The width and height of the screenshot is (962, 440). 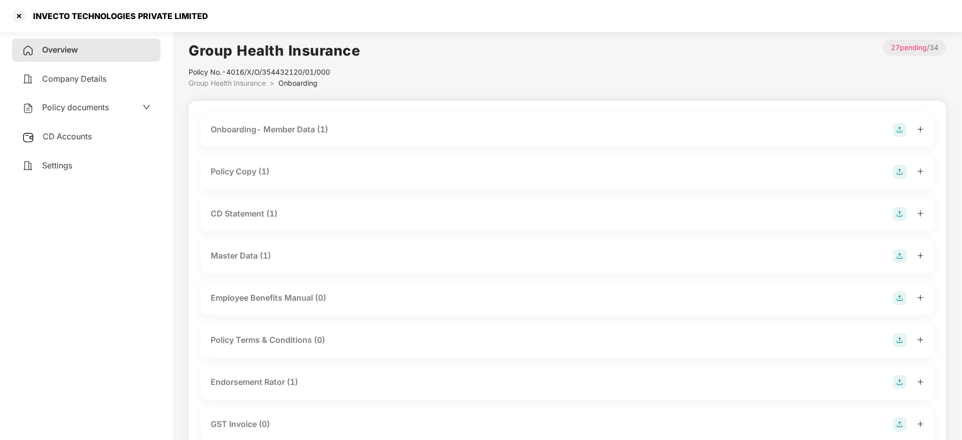 What do you see at coordinates (268, 298) in the screenshot?
I see `div: Employee Benefits Manual (0)` at bounding box center [268, 298].